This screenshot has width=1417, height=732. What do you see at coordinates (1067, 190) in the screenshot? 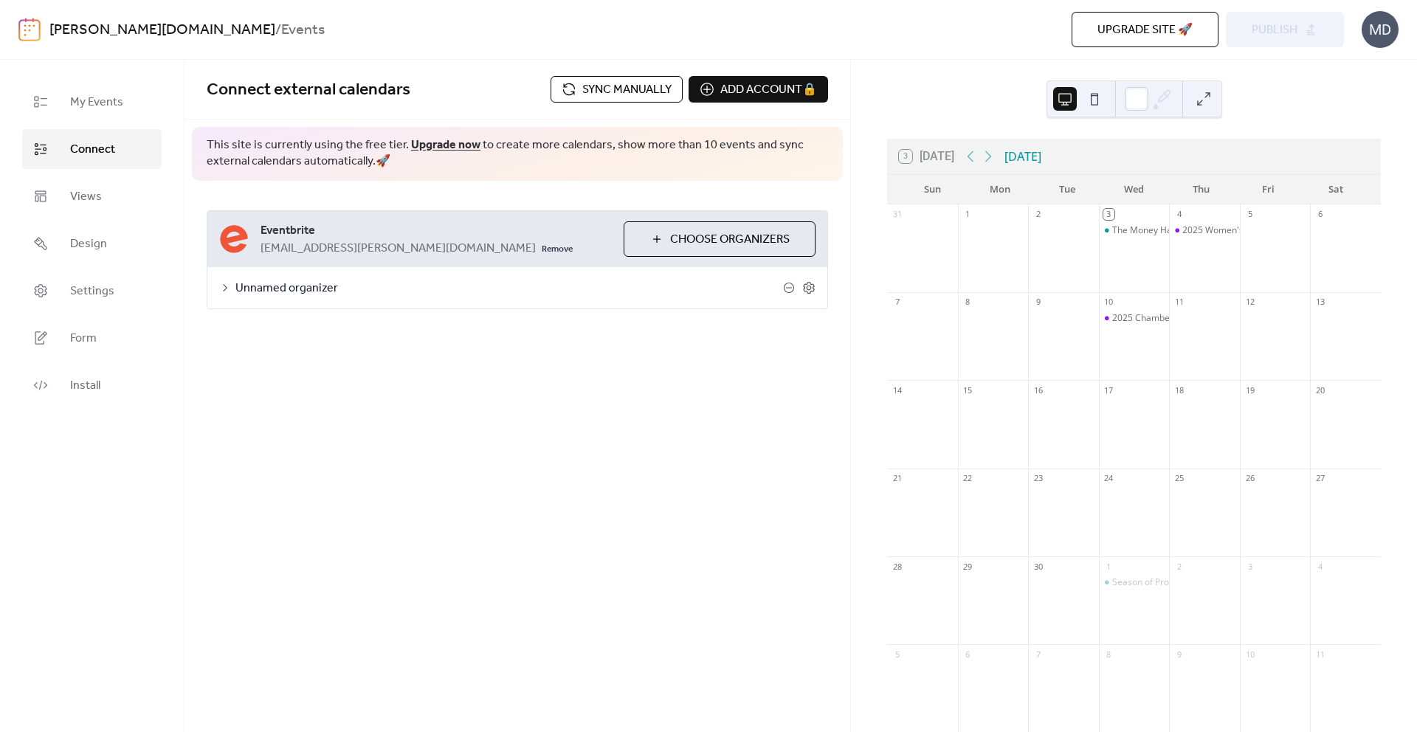
I see `div: Tue` at bounding box center [1067, 190].